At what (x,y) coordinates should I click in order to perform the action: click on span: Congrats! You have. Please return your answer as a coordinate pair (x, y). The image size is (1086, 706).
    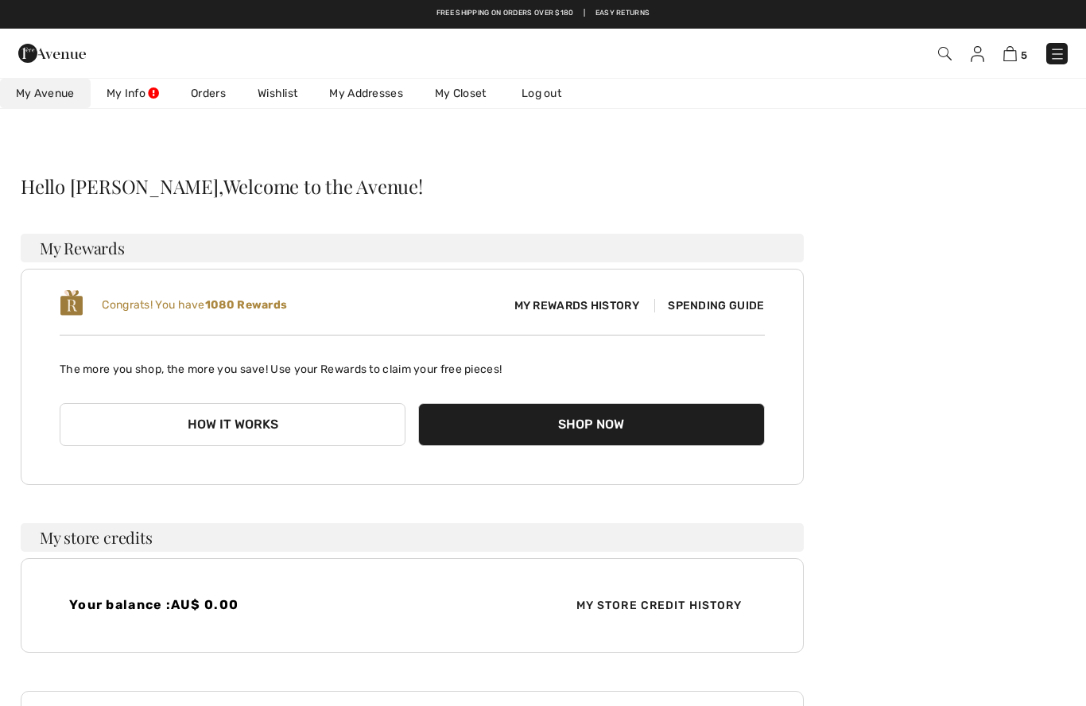
    Looking at the image, I should click on (194, 304).